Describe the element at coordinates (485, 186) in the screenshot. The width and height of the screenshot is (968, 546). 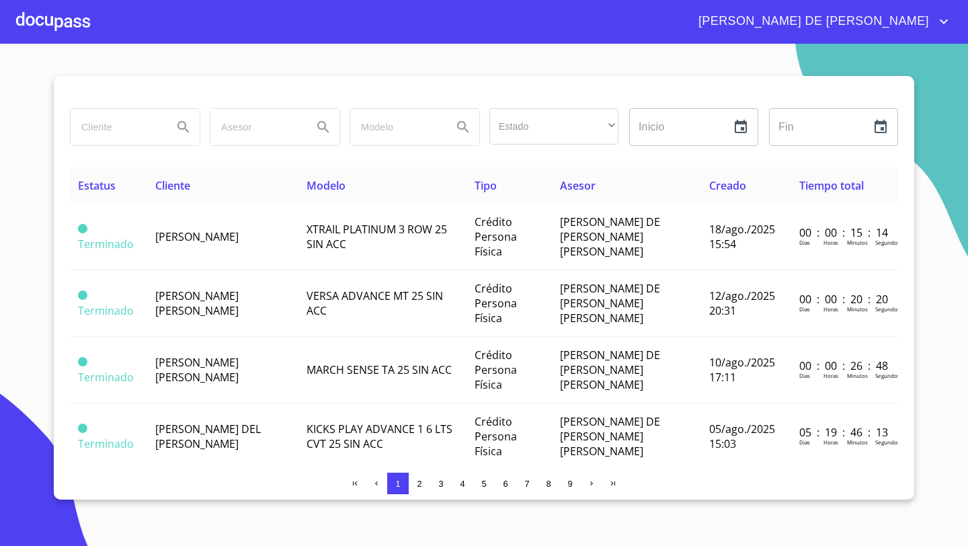
I see `span: Tipo` at that location.